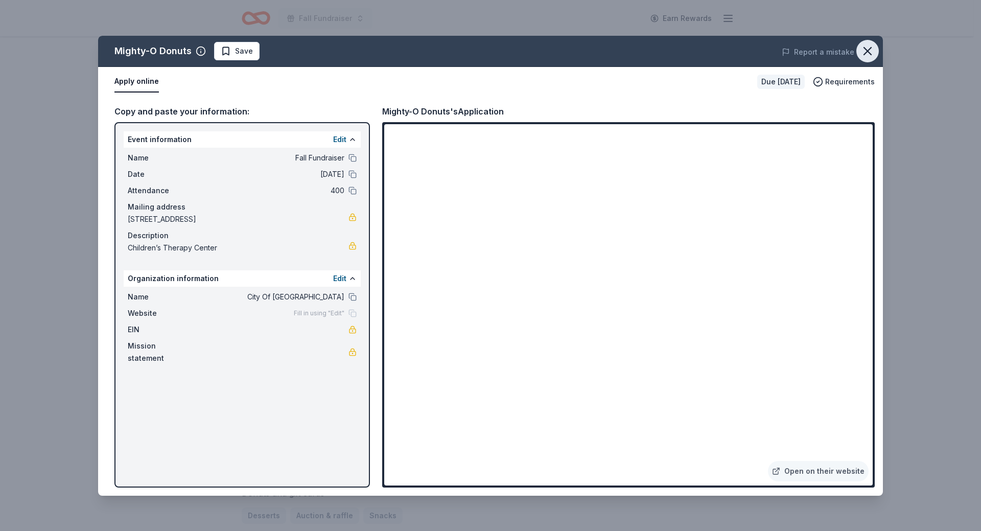 The height and width of the screenshot is (531, 981). What do you see at coordinates (237, 51) in the screenshot?
I see `button: Save` at bounding box center [237, 51].